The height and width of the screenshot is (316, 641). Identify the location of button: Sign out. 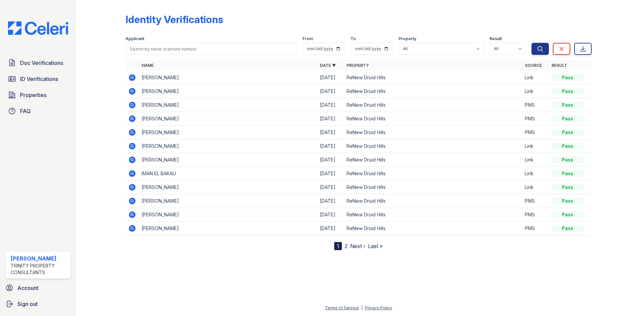
(38, 304).